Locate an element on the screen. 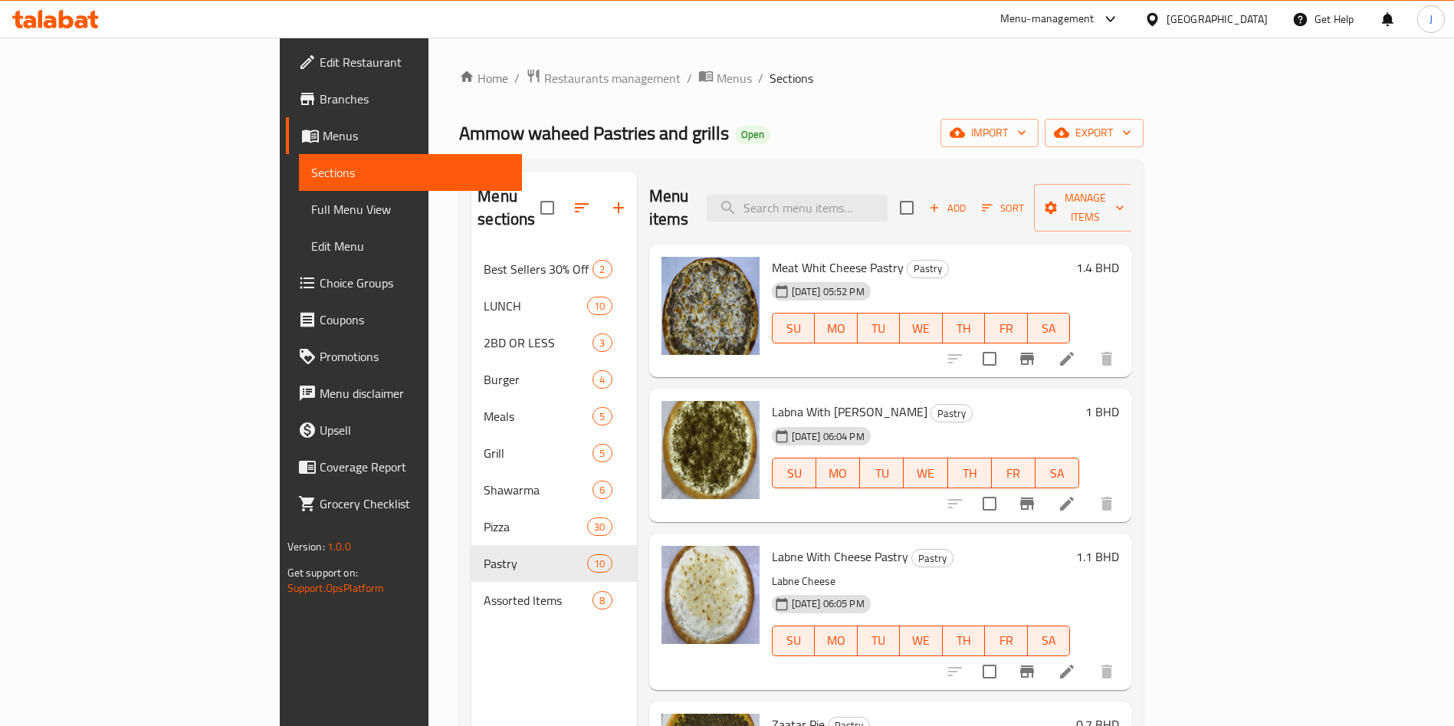 Image resolution: width=1454 pixels, height=726 pixels. a: Restaurants management is located at coordinates (603, 78).